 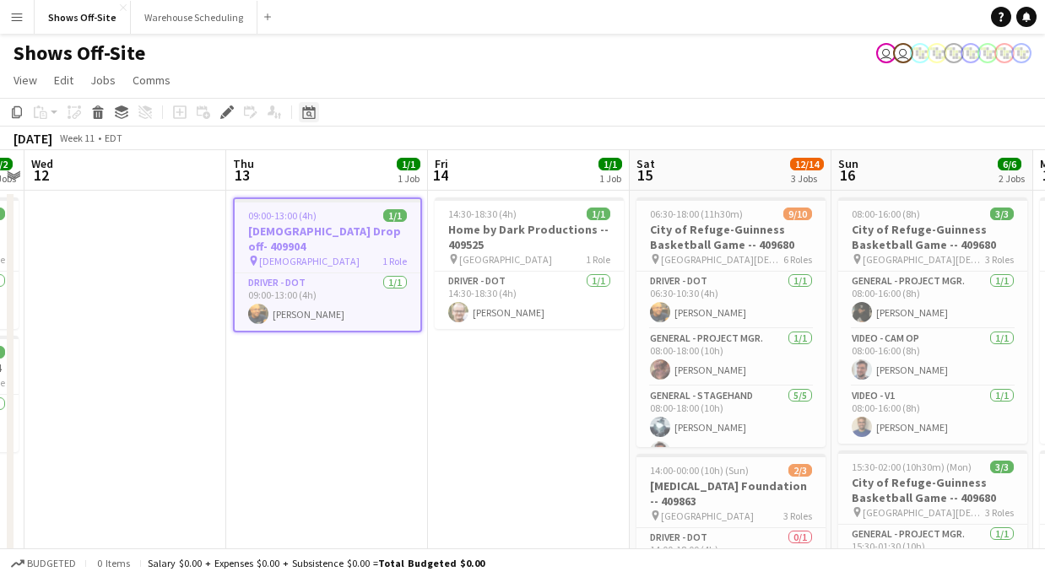 What do you see at coordinates (42, 164) in the screenshot?
I see `span: Wed` at bounding box center [42, 164].